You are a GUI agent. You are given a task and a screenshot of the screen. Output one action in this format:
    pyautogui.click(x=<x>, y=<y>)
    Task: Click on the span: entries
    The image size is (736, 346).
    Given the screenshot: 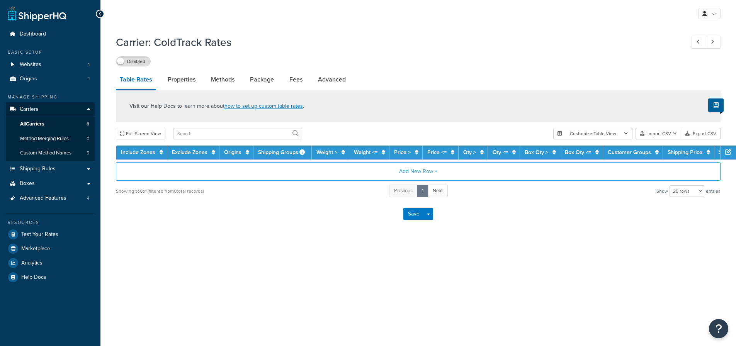 What is the action you would take?
    pyautogui.click(x=713, y=191)
    